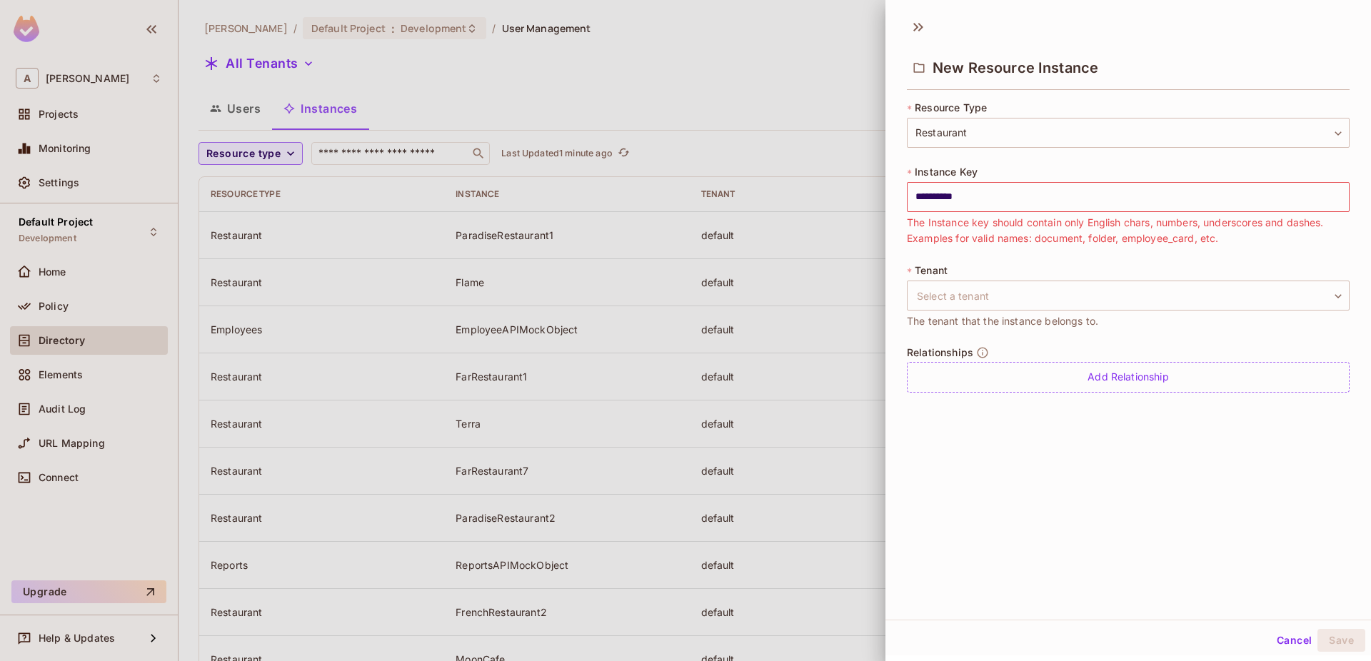 This screenshot has width=1371, height=661. I want to click on span: The tenant that the instance belongs to., so click(1003, 321).